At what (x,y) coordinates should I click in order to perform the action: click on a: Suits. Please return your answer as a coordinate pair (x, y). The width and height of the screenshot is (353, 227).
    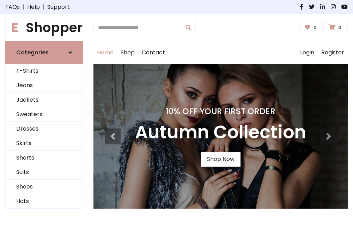
    Looking at the image, I should click on (44, 172).